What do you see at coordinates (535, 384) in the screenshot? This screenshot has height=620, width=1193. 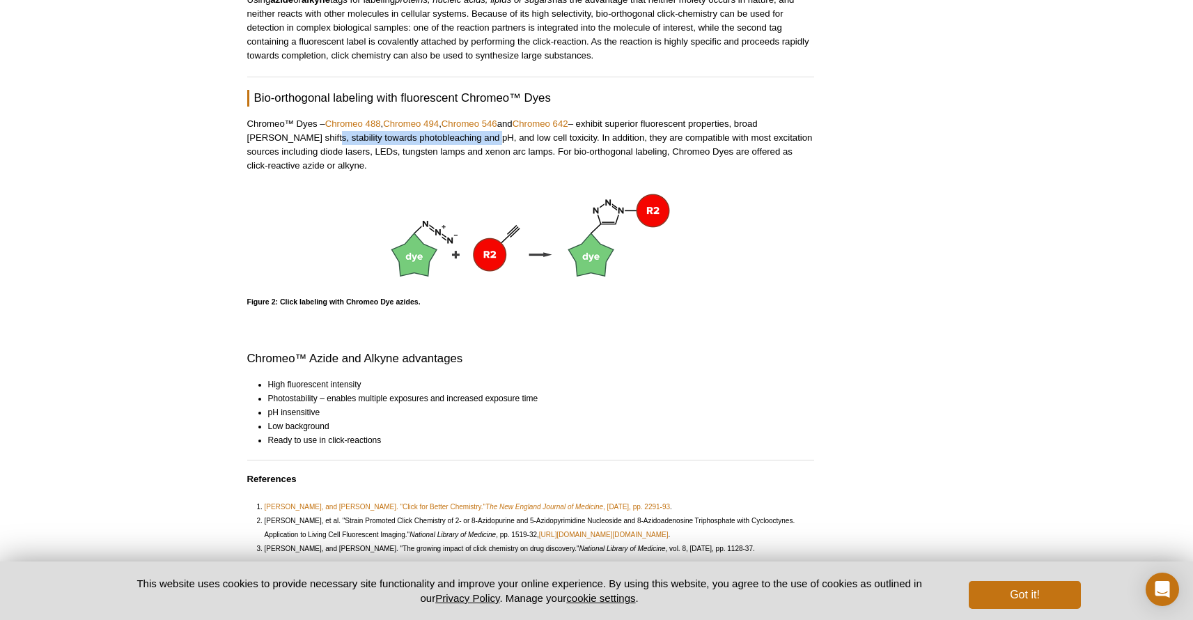 I see `li: High fluorescent intensity` at bounding box center [535, 384].